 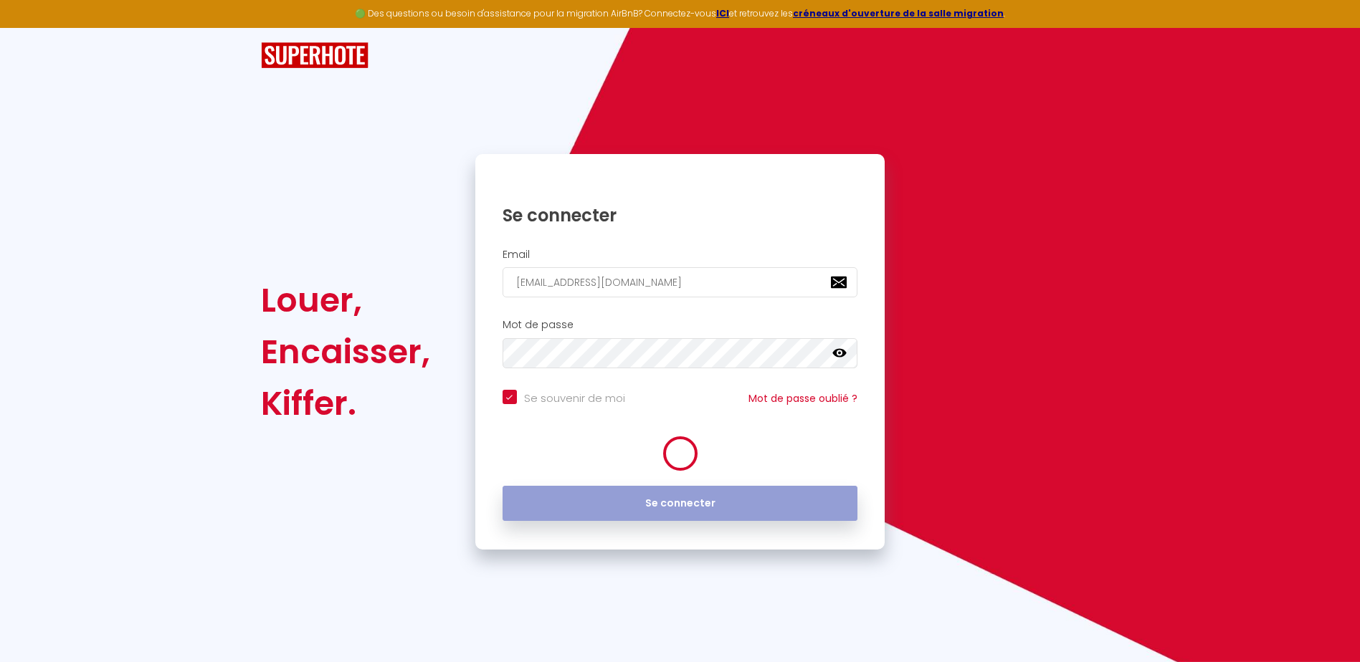 I want to click on img: SuperHote logo, so click(x=315, y=55).